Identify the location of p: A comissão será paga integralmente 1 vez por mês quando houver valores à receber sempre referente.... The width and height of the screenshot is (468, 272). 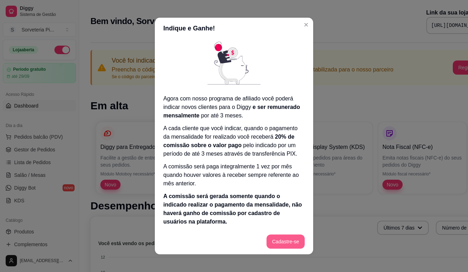
(234, 175).